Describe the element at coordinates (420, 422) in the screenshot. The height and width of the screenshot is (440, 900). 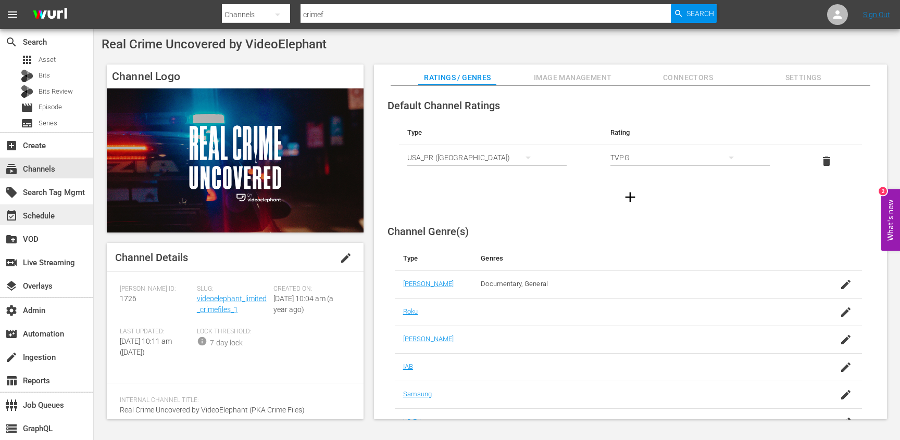
I see `a: LG Primary` at that location.